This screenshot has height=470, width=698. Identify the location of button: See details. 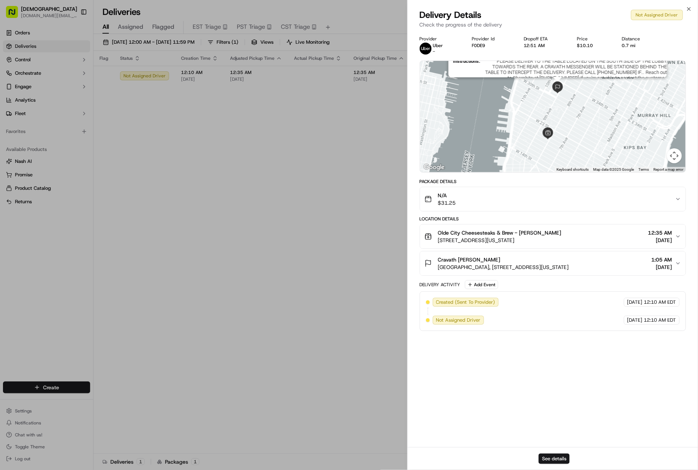
(554, 459).